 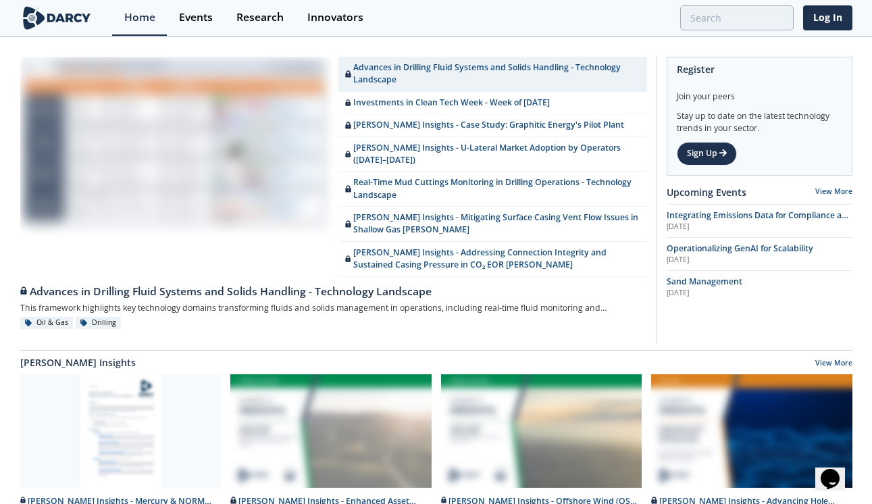 What do you see at coordinates (740, 248) in the screenshot?
I see `span: Operationalizing GenAI for Scalability` at bounding box center [740, 248].